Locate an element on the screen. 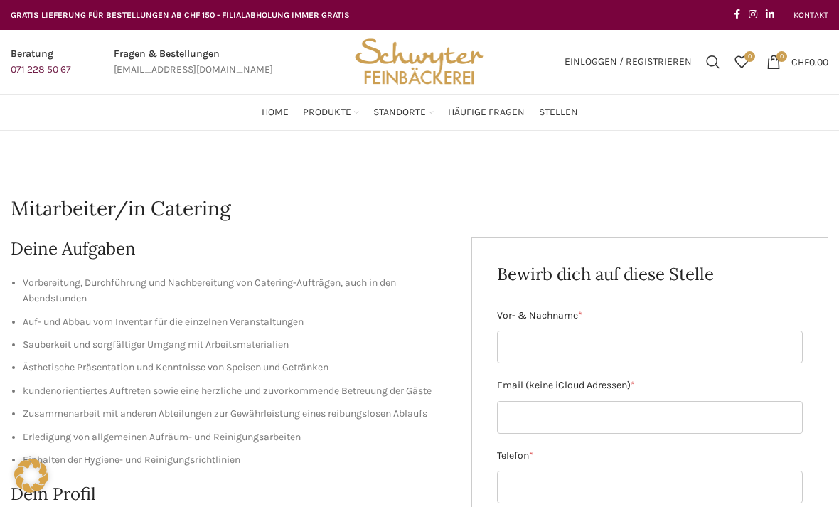  span: CHF is located at coordinates (800, 61).